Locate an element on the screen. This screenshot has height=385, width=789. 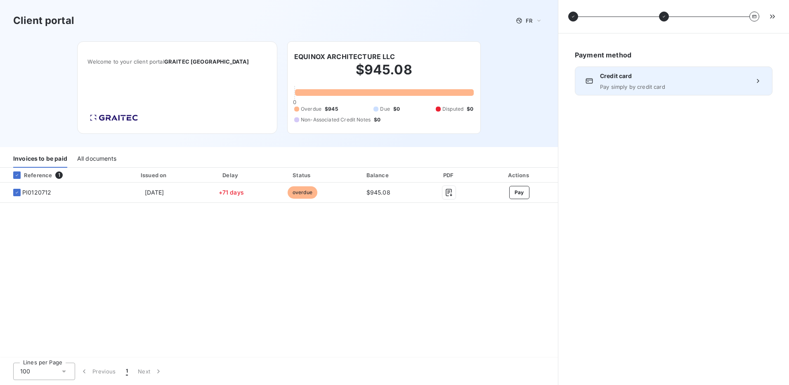
span: Due is located at coordinates (385, 109).